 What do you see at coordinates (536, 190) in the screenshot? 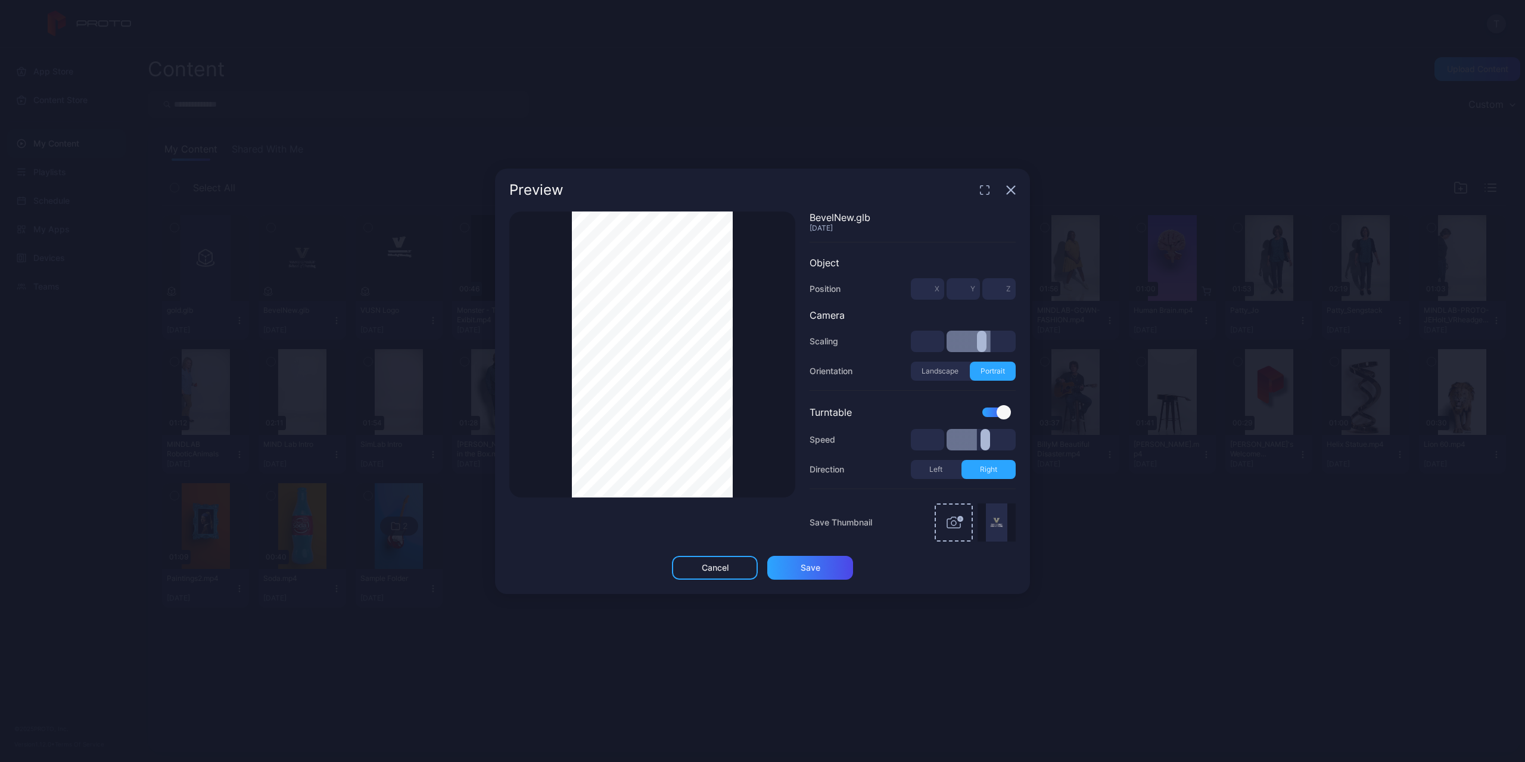
I see `div: Preview` at bounding box center [536, 190].